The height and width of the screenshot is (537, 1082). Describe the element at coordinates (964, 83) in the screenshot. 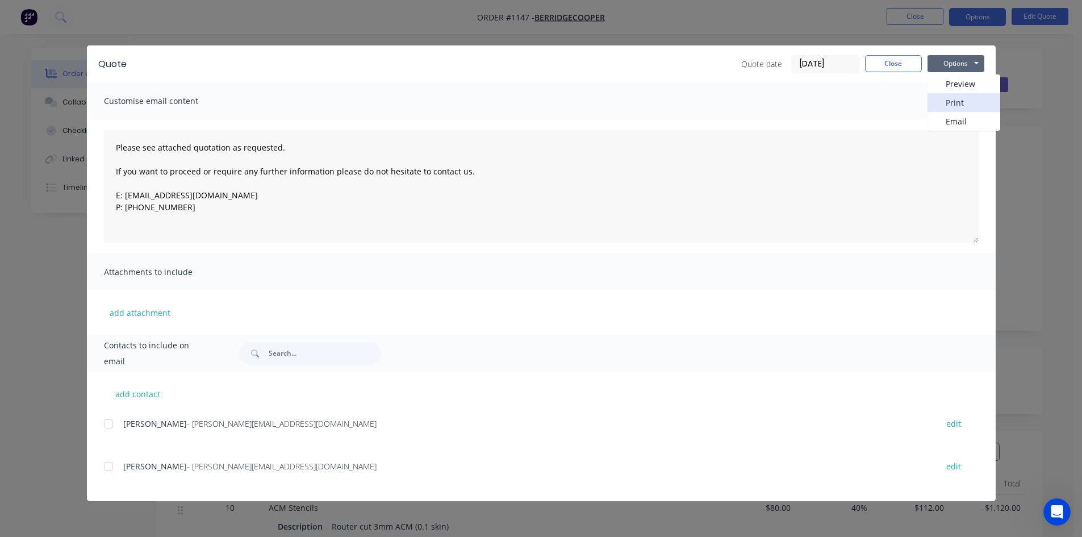

I see `button: Preview` at that location.